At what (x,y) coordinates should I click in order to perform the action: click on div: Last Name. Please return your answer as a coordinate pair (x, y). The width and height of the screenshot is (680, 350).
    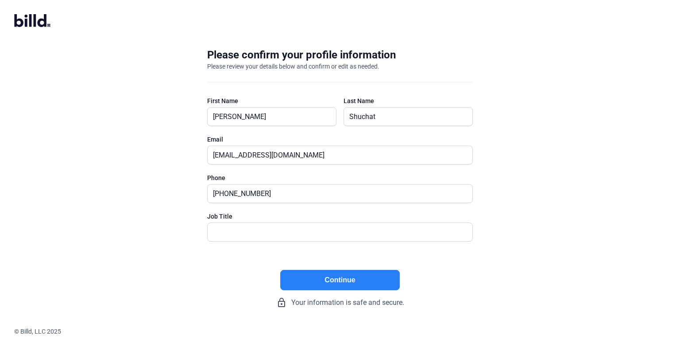
    Looking at the image, I should click on (408, 101).